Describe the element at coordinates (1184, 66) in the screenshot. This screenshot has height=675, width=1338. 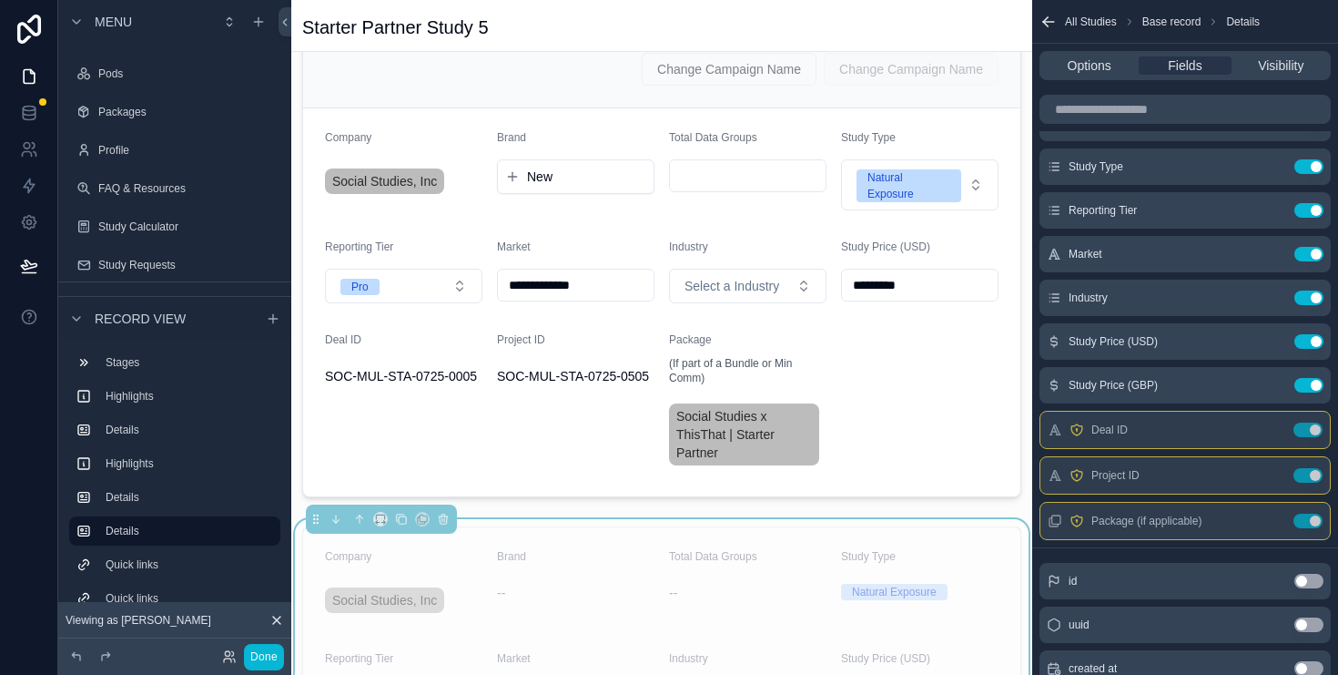
I see `span: Fields` at that location.